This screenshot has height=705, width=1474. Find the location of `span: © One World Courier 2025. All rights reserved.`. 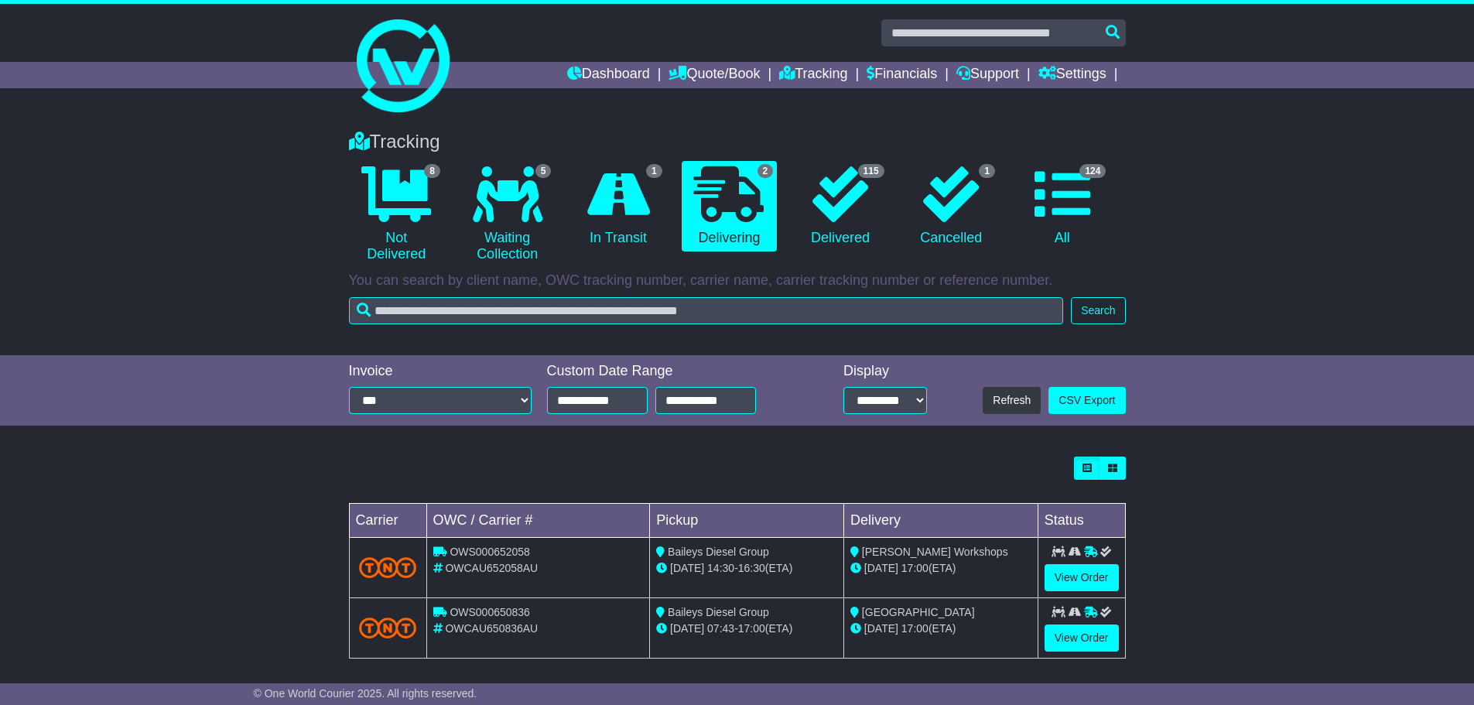

span: © One World Courier 2025. All rights reserved. is located at coordinates (365, 694).